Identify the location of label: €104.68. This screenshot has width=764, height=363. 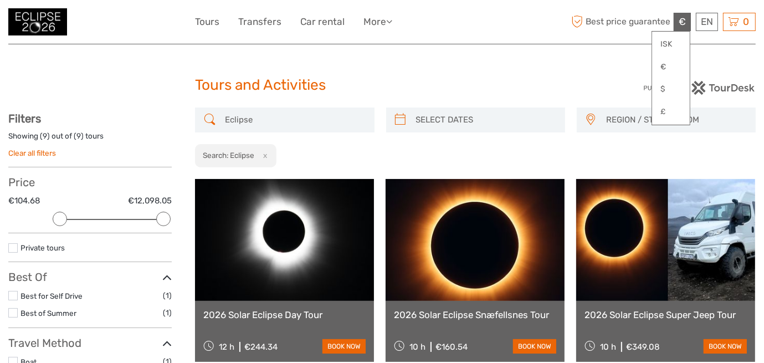
(24, 200).